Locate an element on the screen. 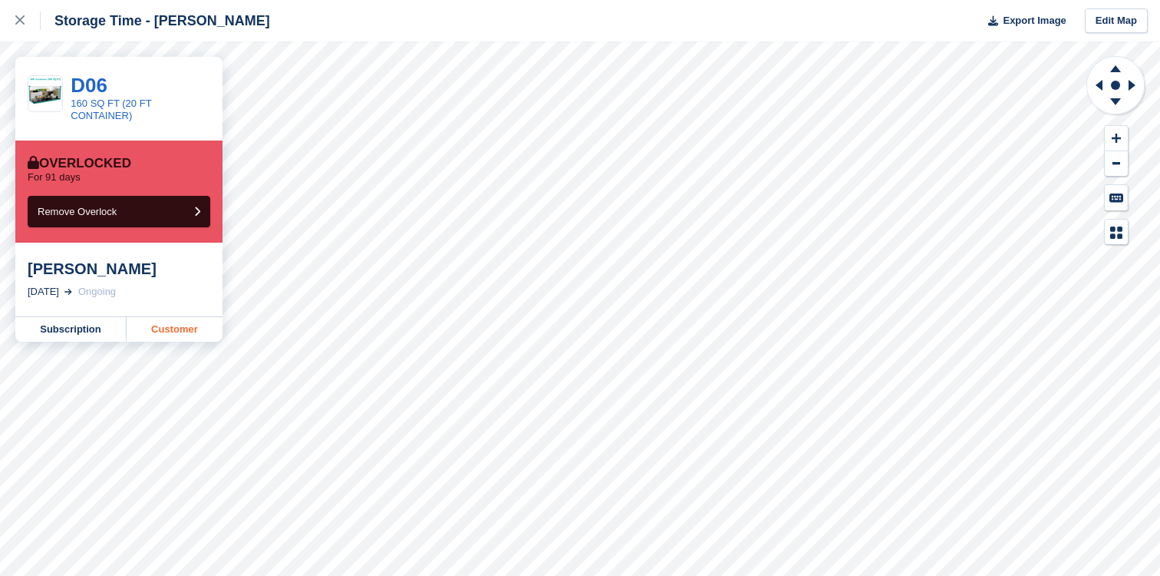 The image size is (1160, 576). div: Ongoing is located at coordinates (97, 292).